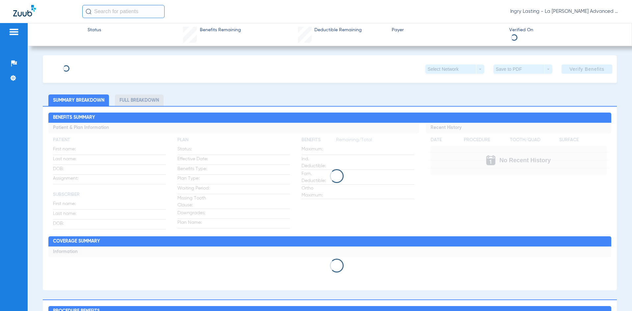  I want to click on img: hamburger-icon, so click(14, 32).